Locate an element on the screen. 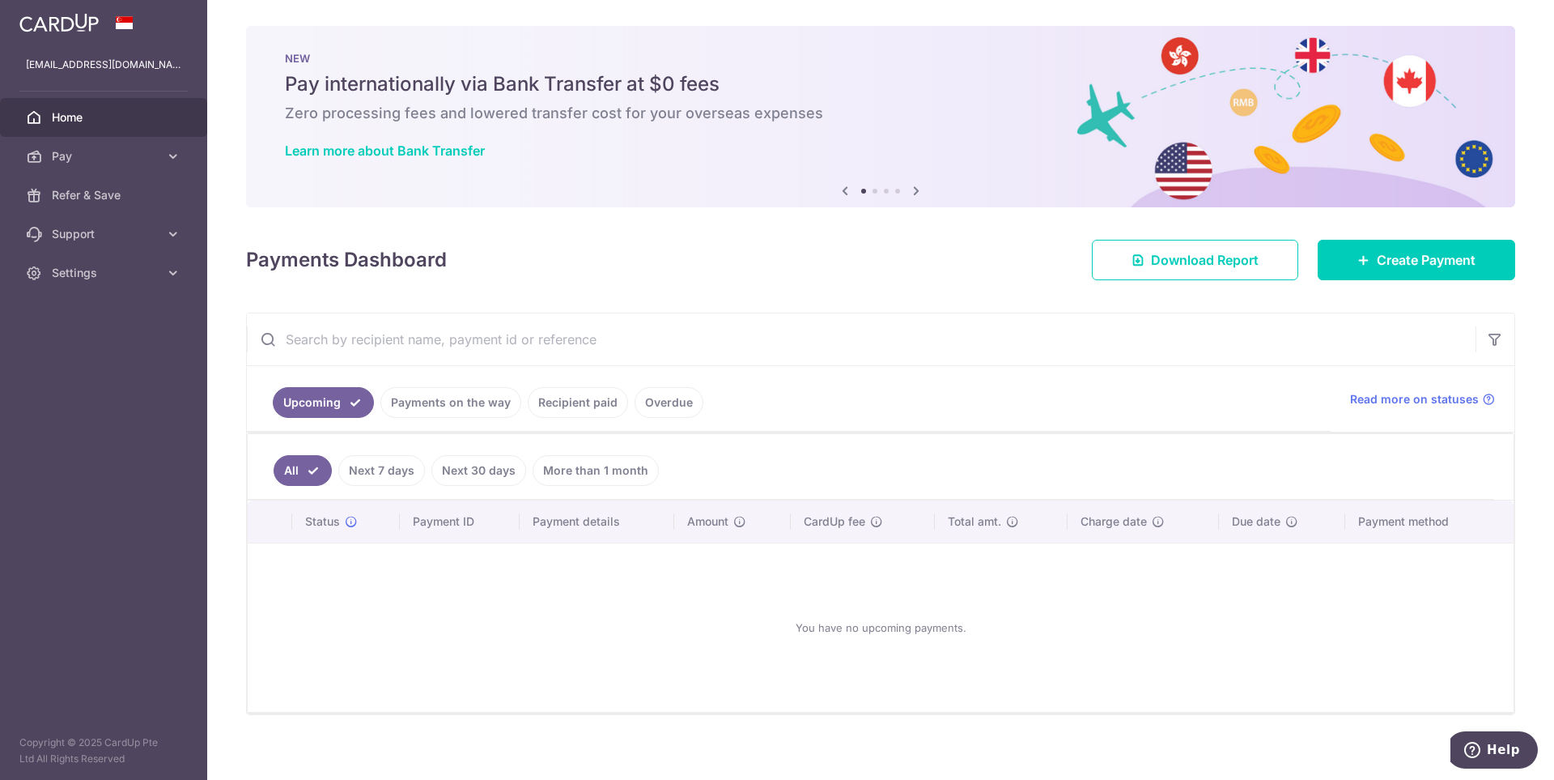 This screenshot has width=1554, height=780. p: NEW is located at coordinates (881, 58).